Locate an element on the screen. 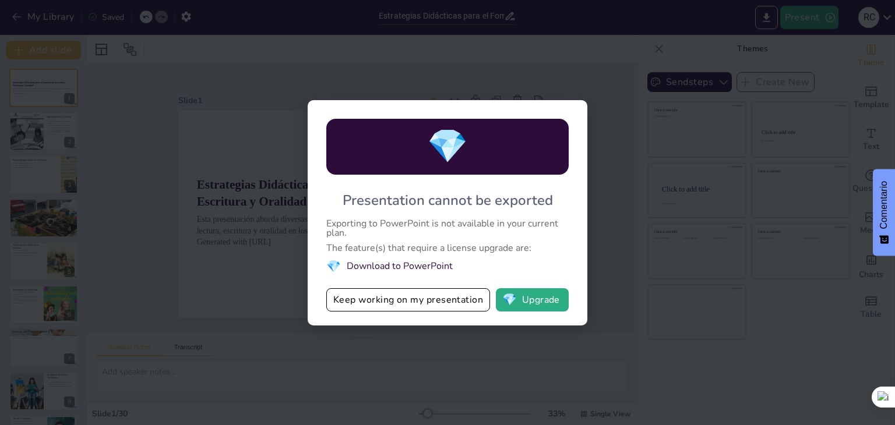 Image resolution: width=895 pixels, height=425 pixels. font: Comentario is located at coordinates (883, 205).